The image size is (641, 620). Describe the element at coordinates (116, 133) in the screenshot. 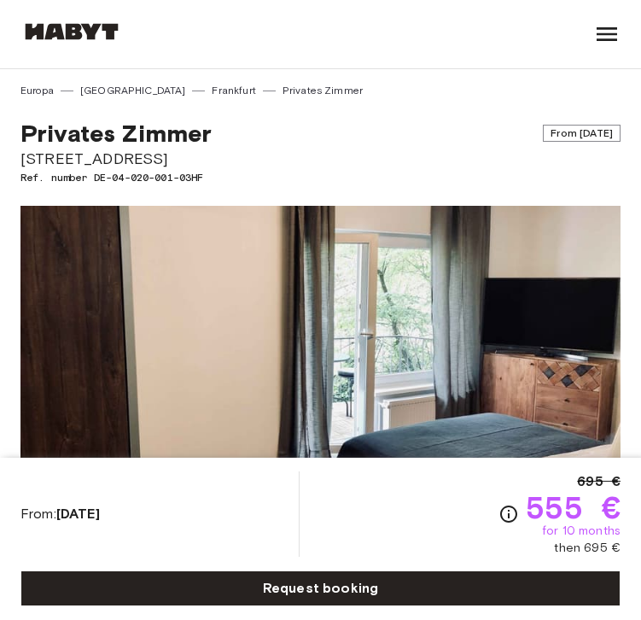

I see `span: Privates Zimmer` at that location.